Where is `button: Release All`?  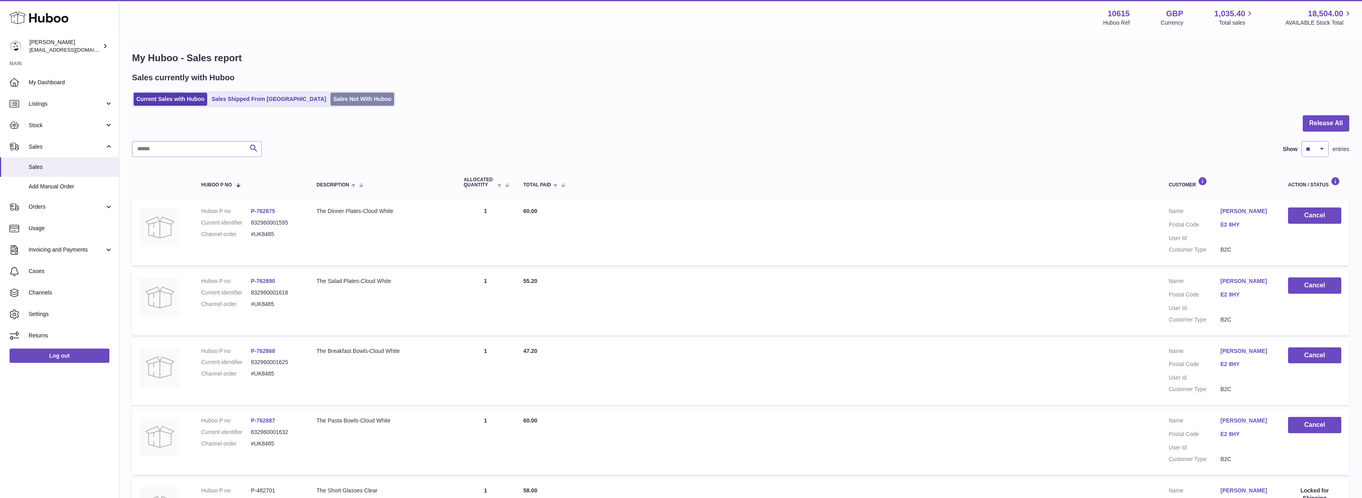
button: Release All is located at coordinates (1326, 123).